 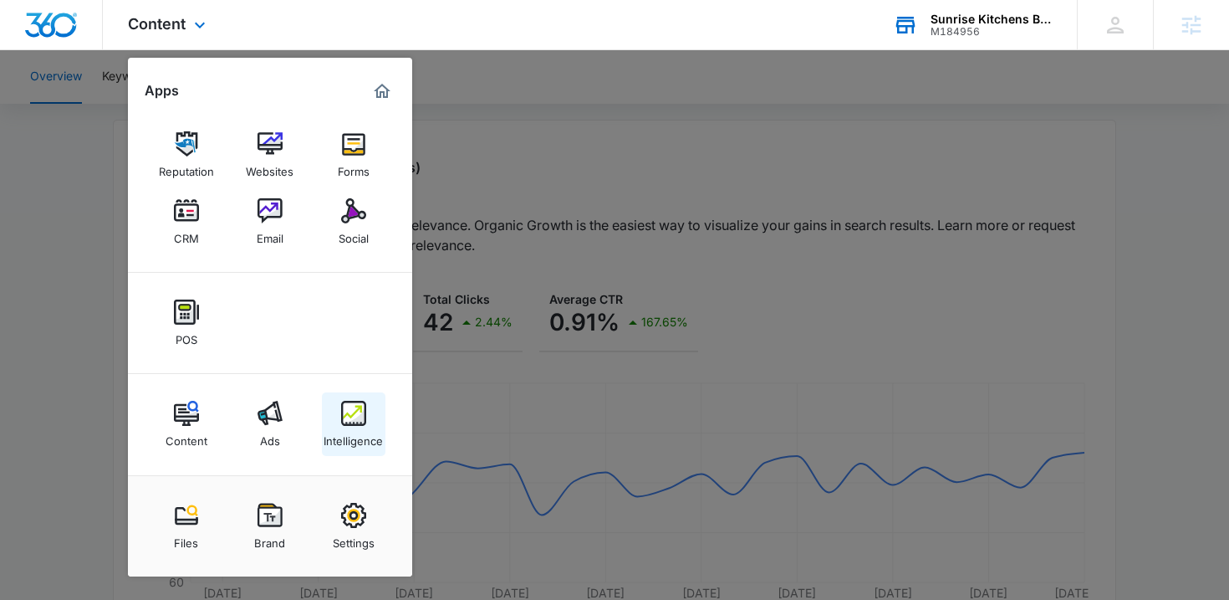 I want to click on div: CRM, so click(x=186, y=234).